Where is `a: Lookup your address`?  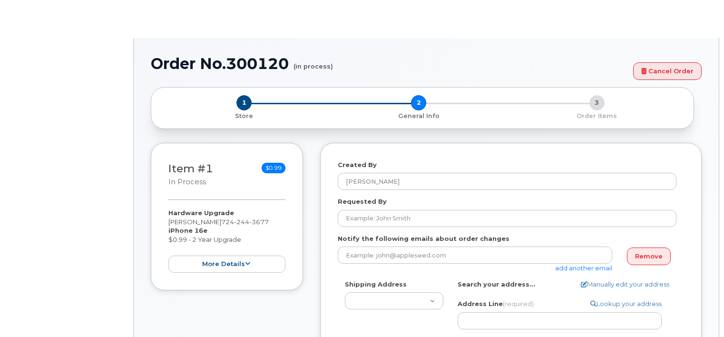
a: Lookup your address is located at coordinates (626, 303).